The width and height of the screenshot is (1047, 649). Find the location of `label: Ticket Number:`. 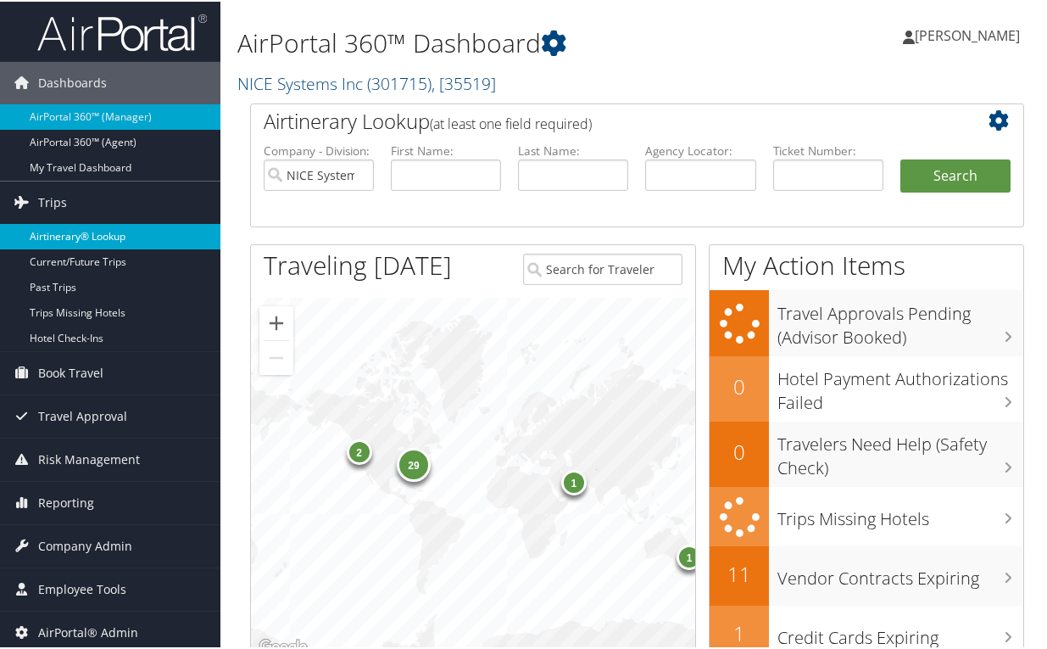

label: Ticket Number: is located at coordinates (829, 149).